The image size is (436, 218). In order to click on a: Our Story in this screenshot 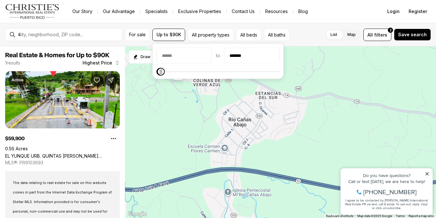, I will do `click(82, 11)`.